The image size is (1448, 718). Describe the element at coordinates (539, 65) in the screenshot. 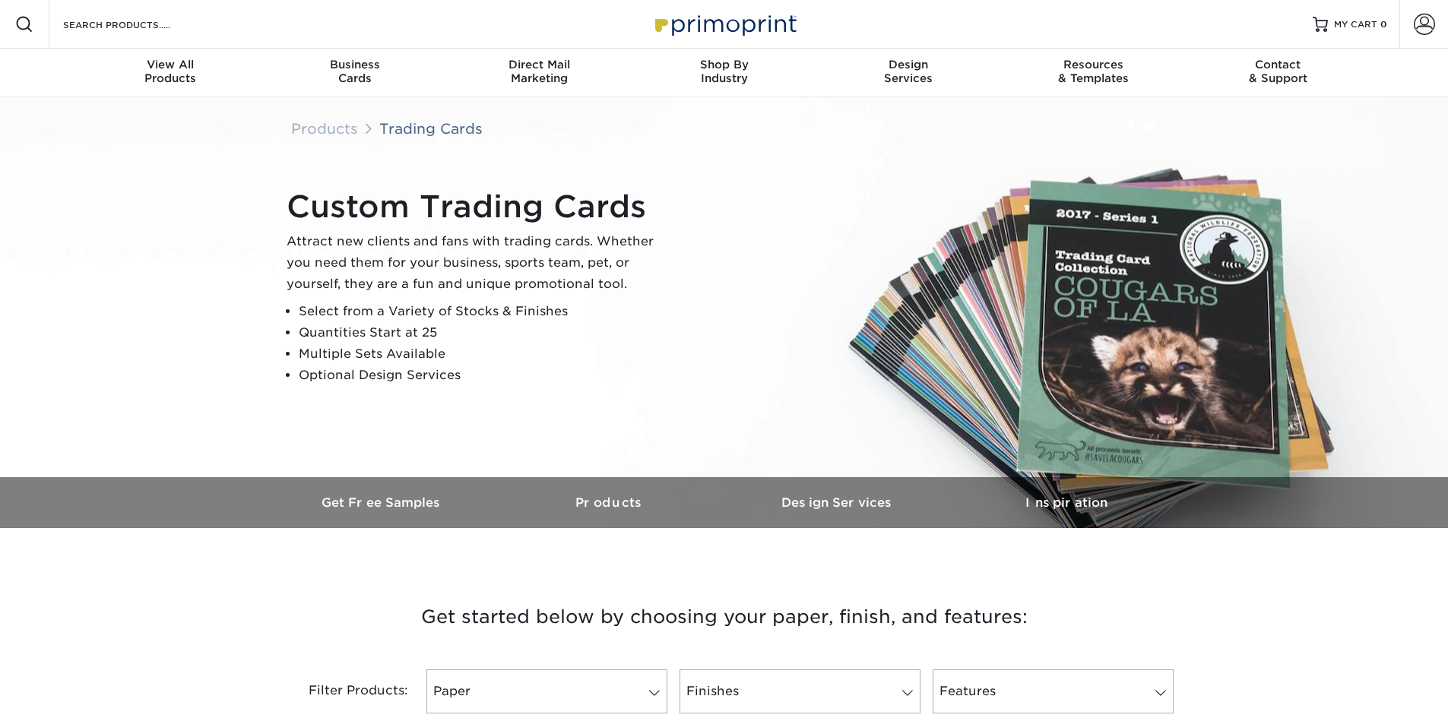

I see `span: Direct Mail` at that location.